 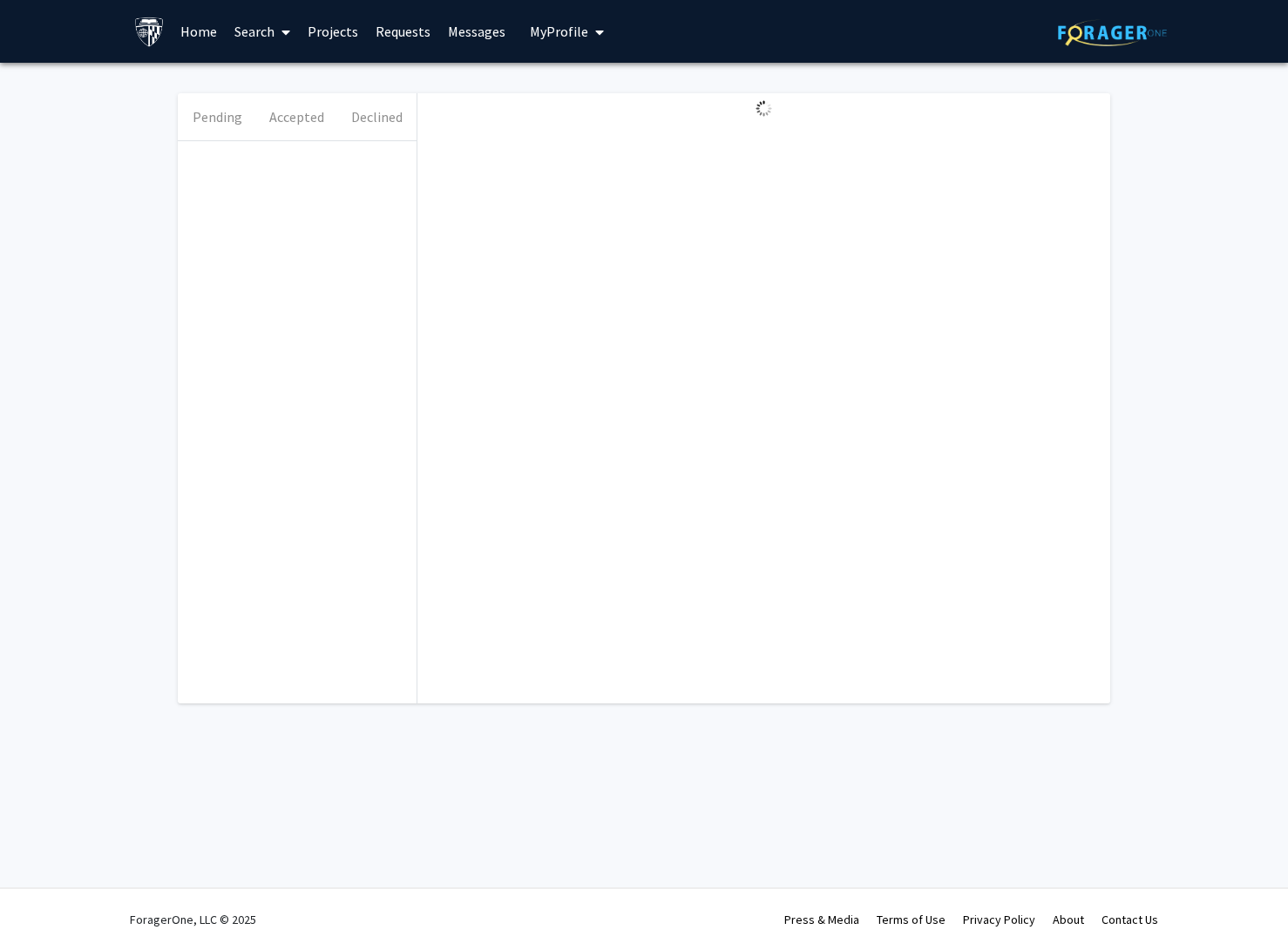 What do you see at coordinates (296, 116) in the screenshot?
I see `button: Accepted` at bounding box center [296, 116].